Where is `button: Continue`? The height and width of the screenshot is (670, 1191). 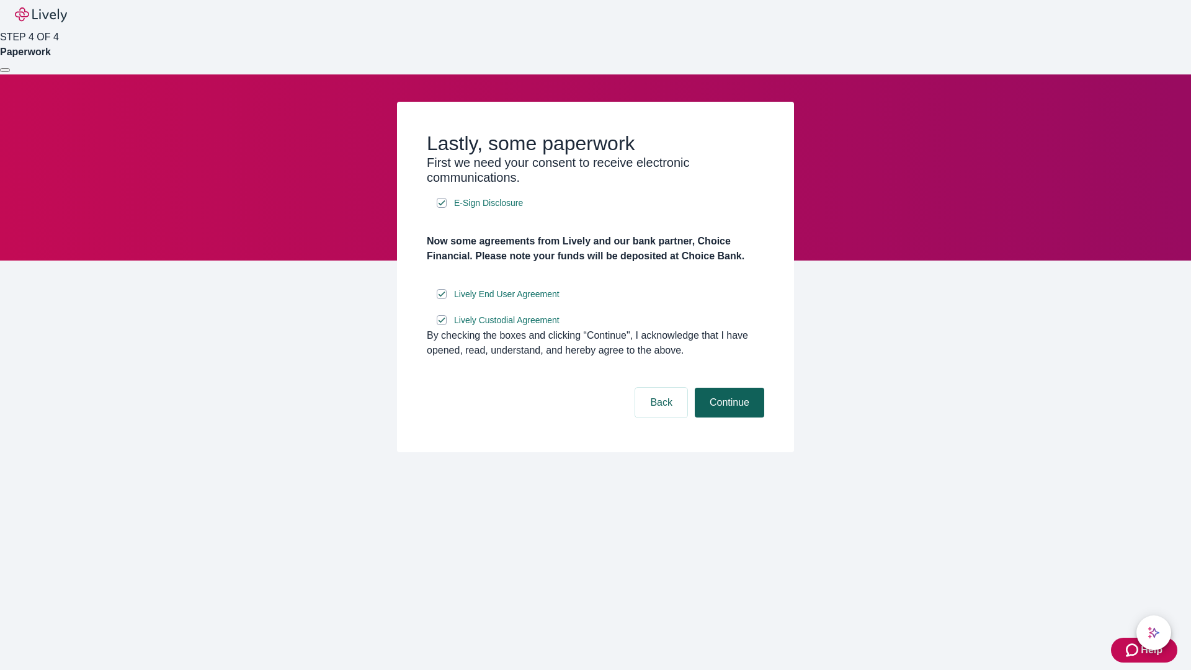 button: Continue is located at coordinates (730, 403).